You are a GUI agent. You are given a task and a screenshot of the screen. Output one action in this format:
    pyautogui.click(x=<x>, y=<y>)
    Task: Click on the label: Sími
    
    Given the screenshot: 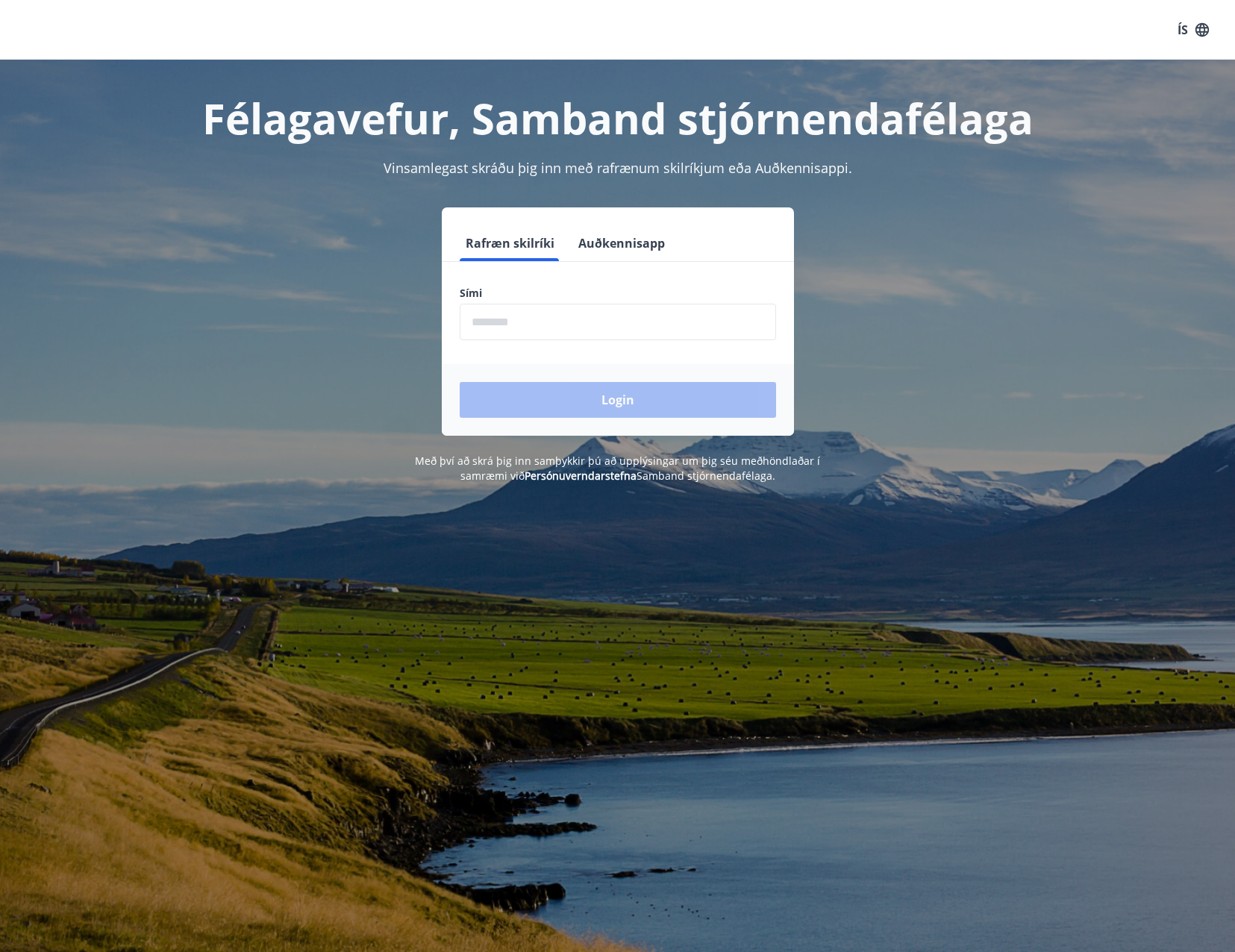 What is the action you would take?
    pyautogui.click(x=618, y=293)
    